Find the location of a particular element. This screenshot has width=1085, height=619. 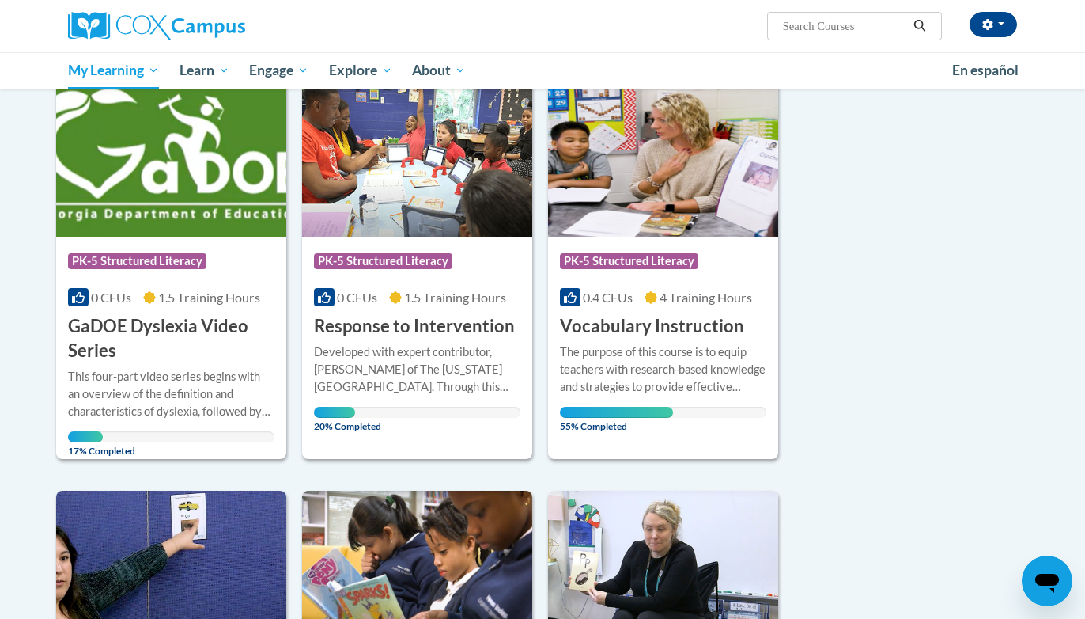

button: Account Settings is located at coordinates (994, 25).